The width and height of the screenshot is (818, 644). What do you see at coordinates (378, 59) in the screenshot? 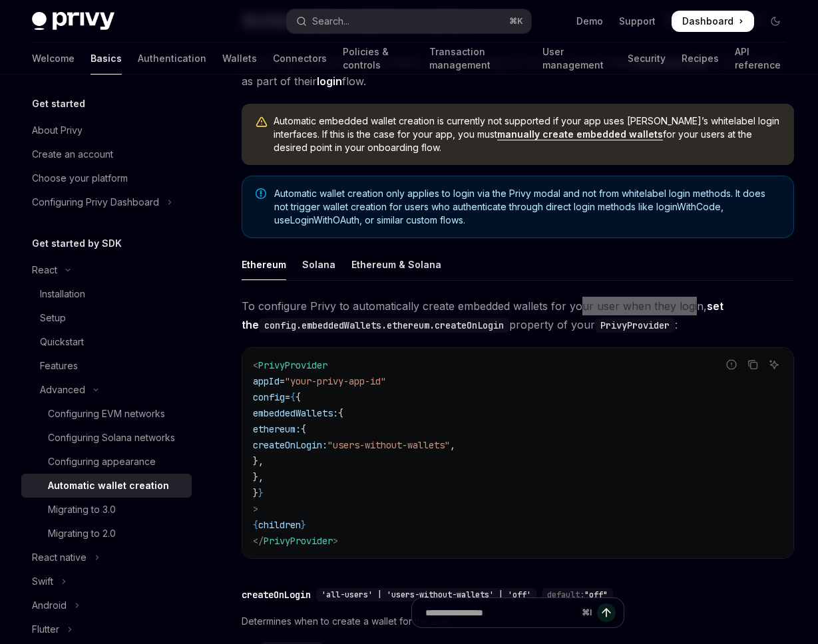
I see `a: Policies & controls` at bounding box center [378, 59].